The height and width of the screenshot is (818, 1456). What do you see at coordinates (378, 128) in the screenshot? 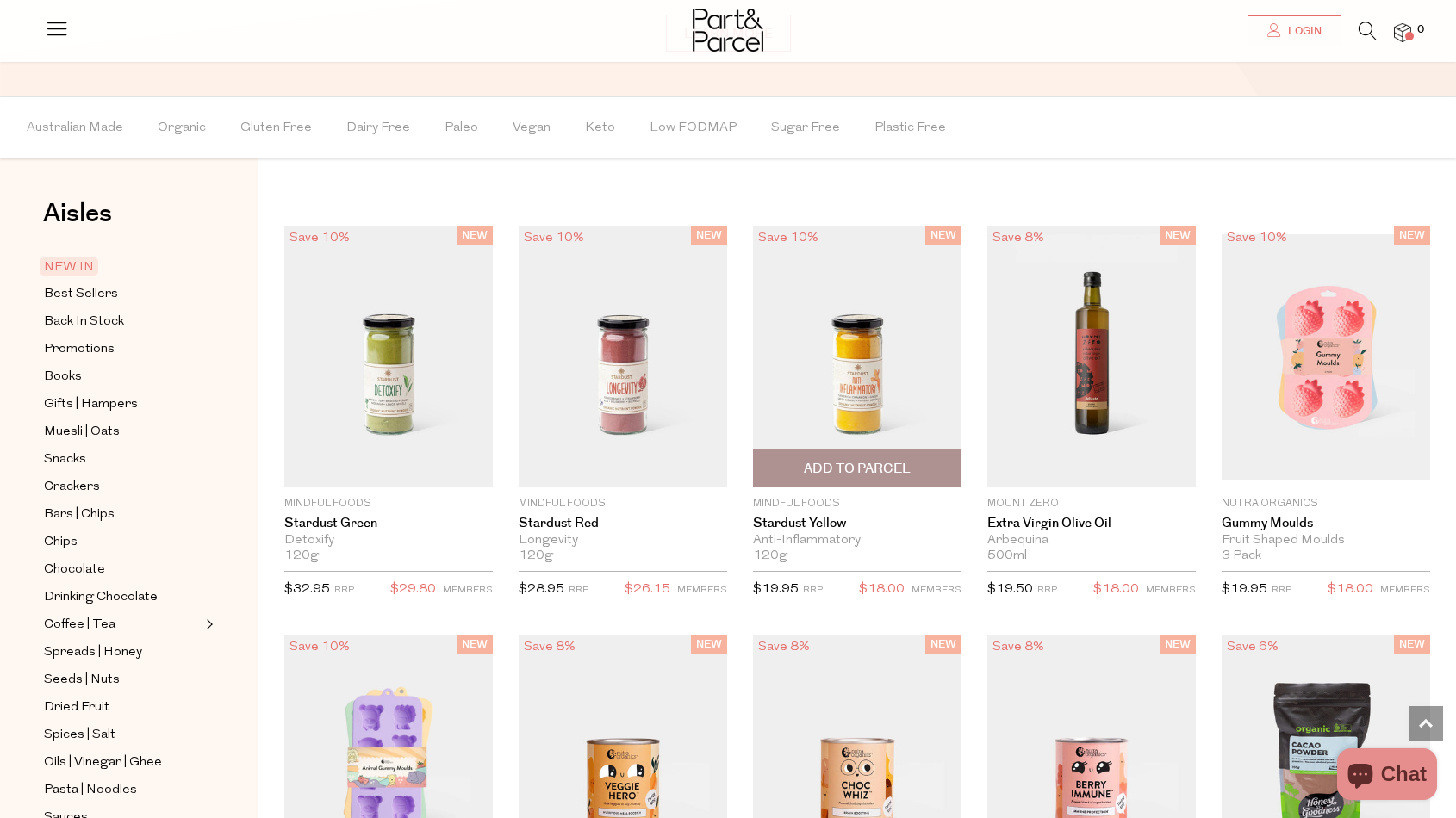
I see `span: Dairy Free` at bounding box center [378, 128].